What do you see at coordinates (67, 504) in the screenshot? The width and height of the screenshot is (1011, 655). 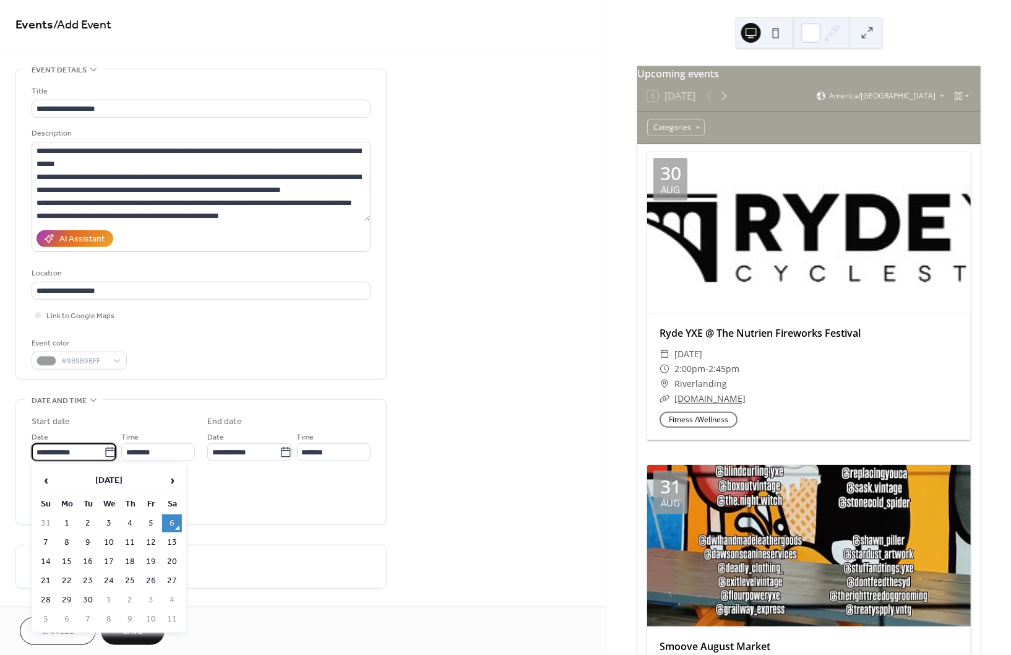 I see `th: Mo` at bounding box center [67, 504].